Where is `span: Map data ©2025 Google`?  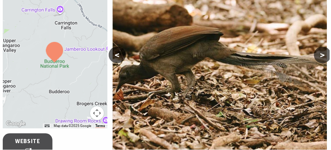
span: Map data ©2025 Google is located at coordinates (73, 126).